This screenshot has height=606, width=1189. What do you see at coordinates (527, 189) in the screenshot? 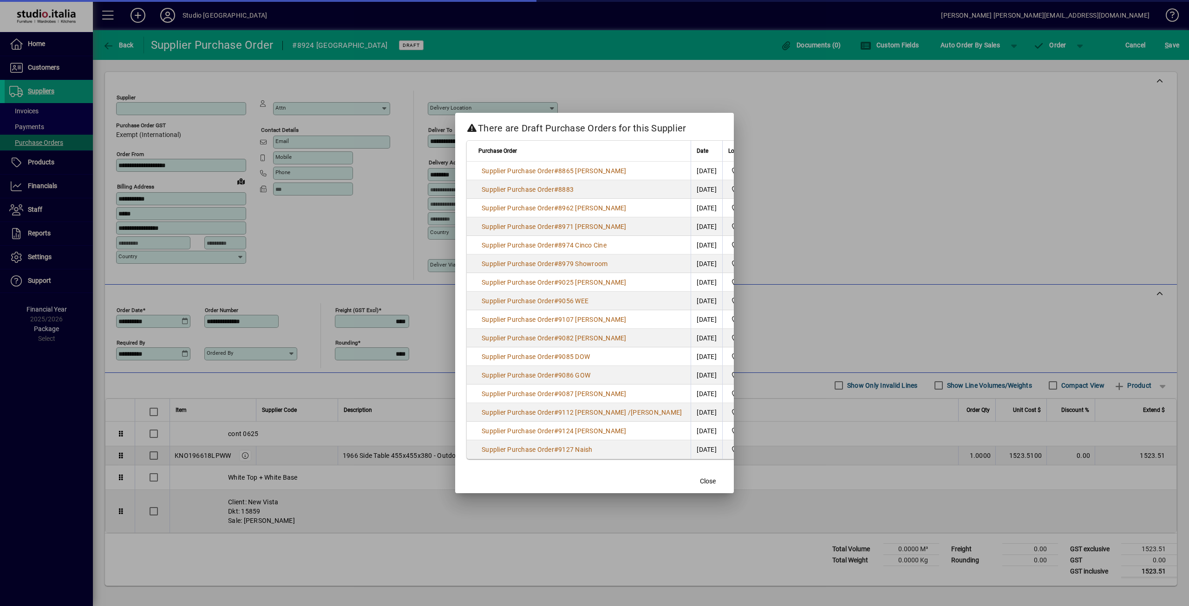
I see `a: Supplier Purchase Order#8883` at bounding box center [527, 189].